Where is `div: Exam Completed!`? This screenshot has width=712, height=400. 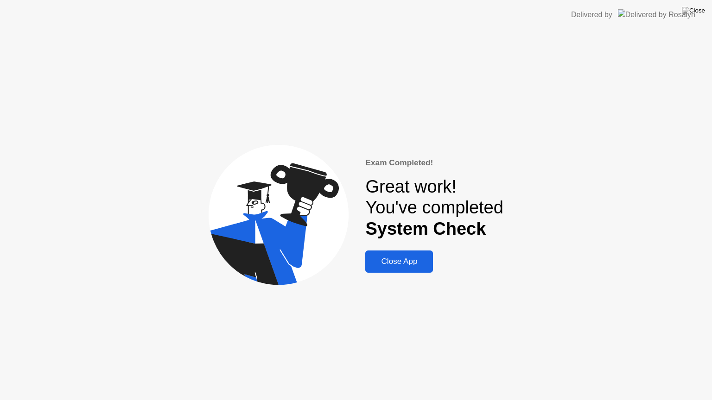
div: Exam Completed! is located at coordinates (434, 163).